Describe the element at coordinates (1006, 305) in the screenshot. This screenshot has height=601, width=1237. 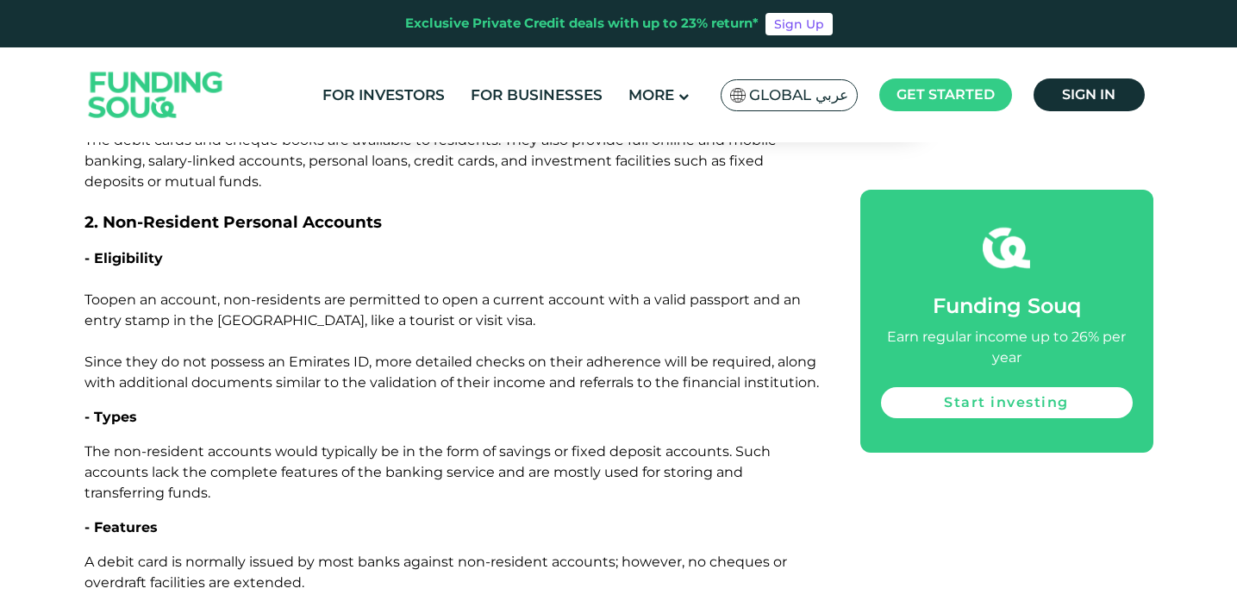
I see `span: Funding Souq` at that location.